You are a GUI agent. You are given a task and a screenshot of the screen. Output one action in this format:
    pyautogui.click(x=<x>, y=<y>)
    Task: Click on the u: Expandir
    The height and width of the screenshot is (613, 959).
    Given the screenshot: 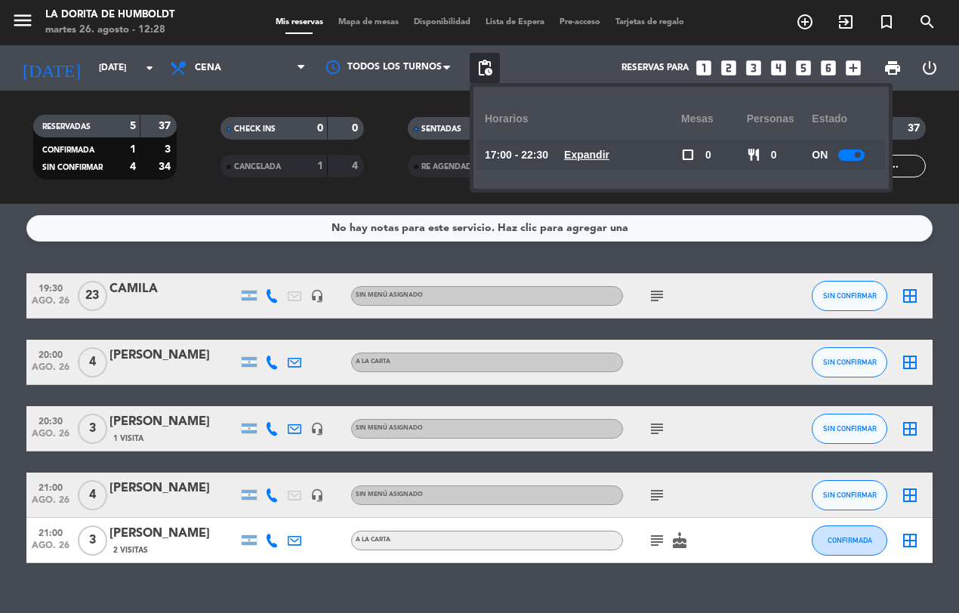 What is the action you would take?
    pyautogui.click(x=587, y=155)
    